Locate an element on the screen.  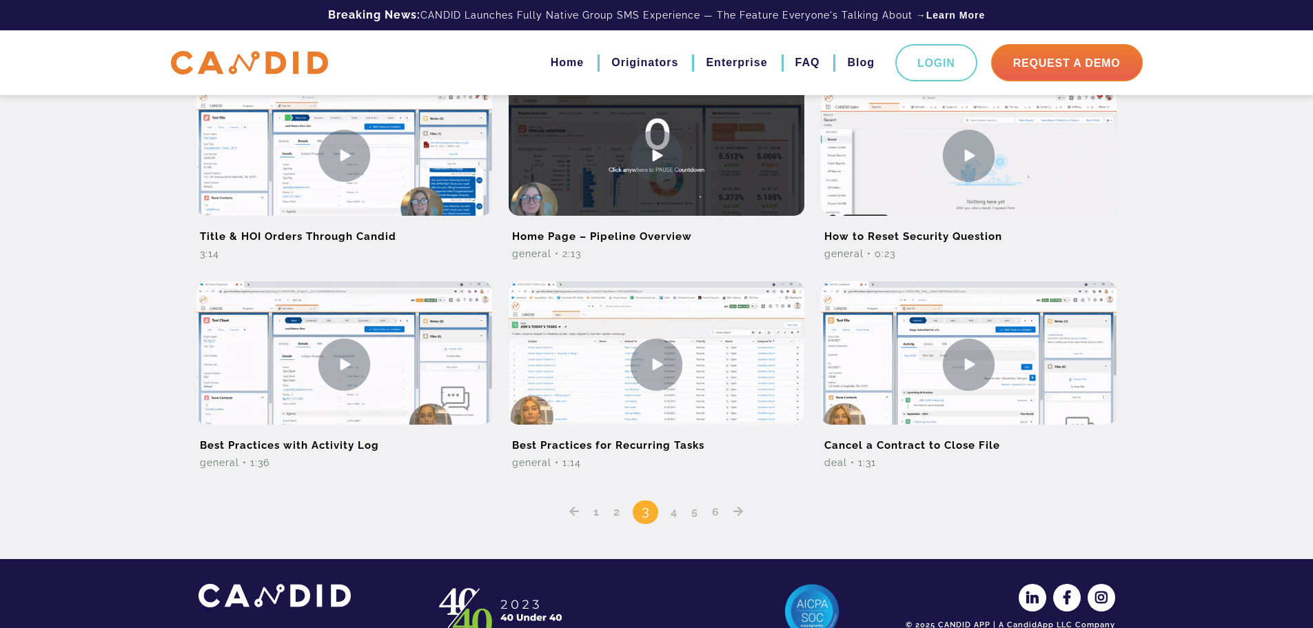
img: Best Practices for Recurring Tasks Video is located at coordinates (656, 364).